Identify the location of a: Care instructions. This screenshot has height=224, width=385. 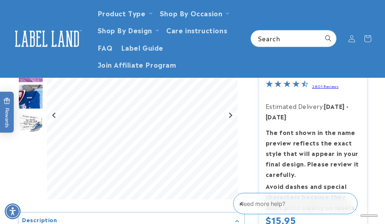
(197, 30).